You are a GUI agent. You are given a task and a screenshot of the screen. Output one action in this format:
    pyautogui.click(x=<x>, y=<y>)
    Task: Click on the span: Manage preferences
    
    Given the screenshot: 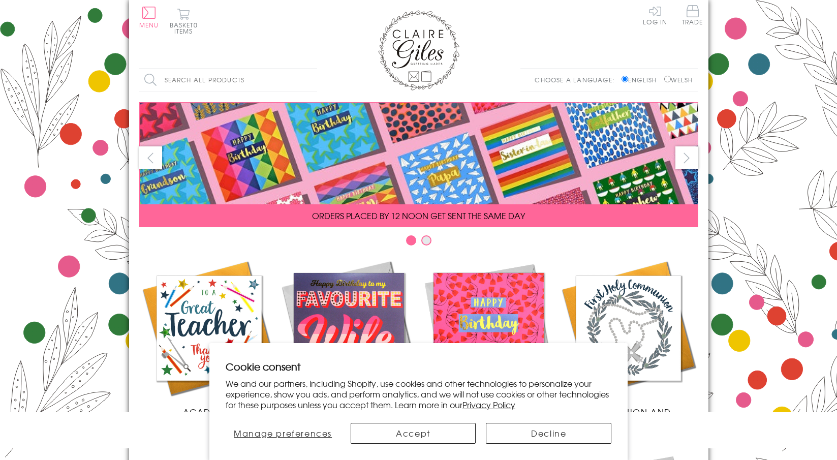 What is the action you would take?
    pyautogui.click(x=283, y=433)
    